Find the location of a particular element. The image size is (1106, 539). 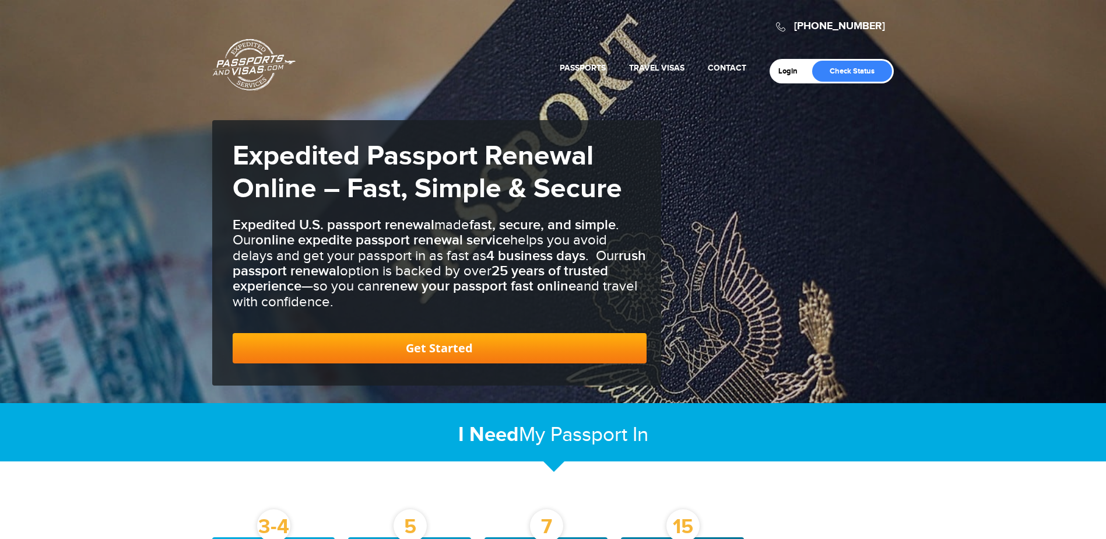

a: Contact is located at coordinates (727, 68).